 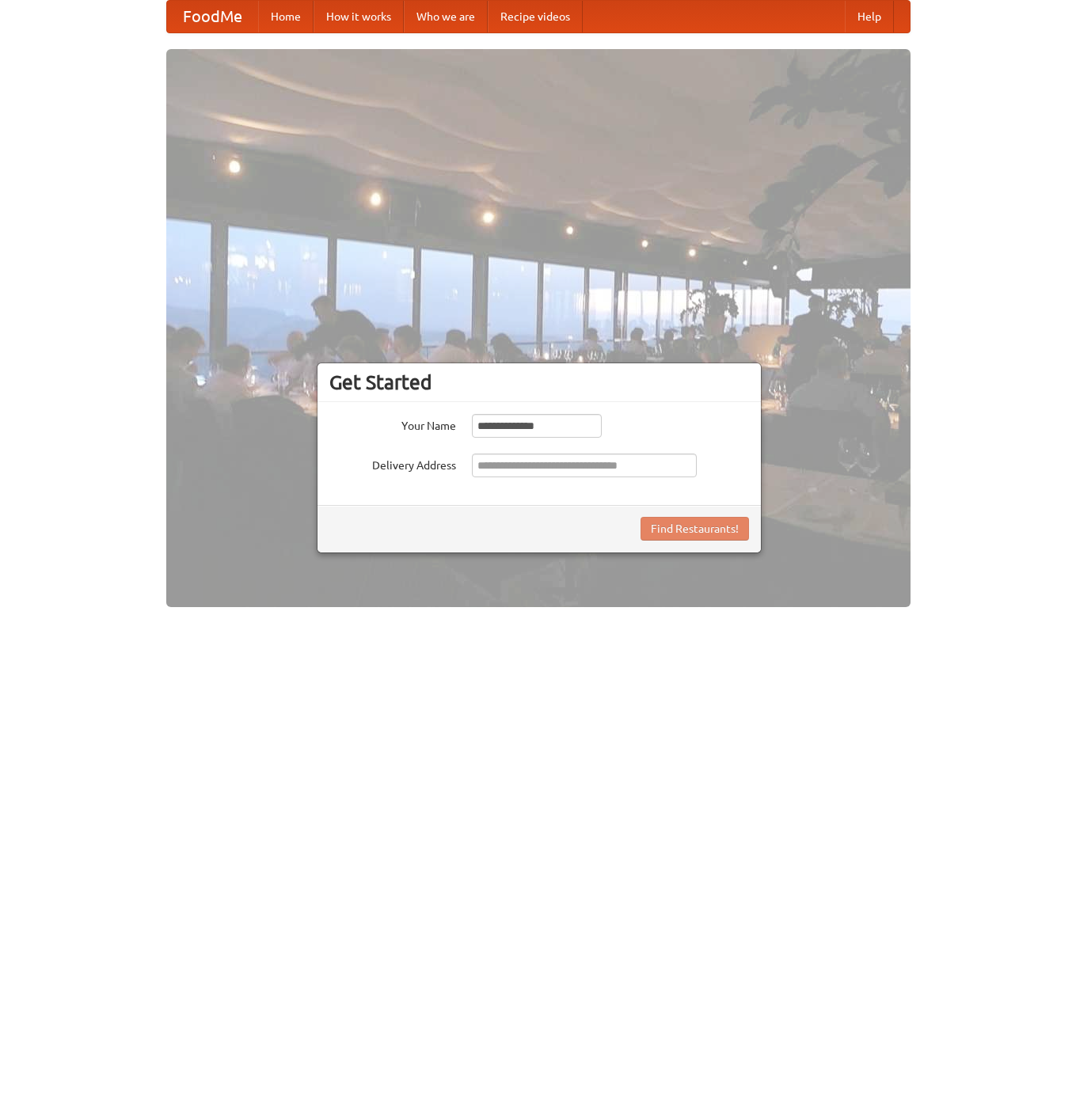 What do you see at coordinates (359, 17) in the screenshot?
I see `a: How it works` at bounding box center [359, 17].